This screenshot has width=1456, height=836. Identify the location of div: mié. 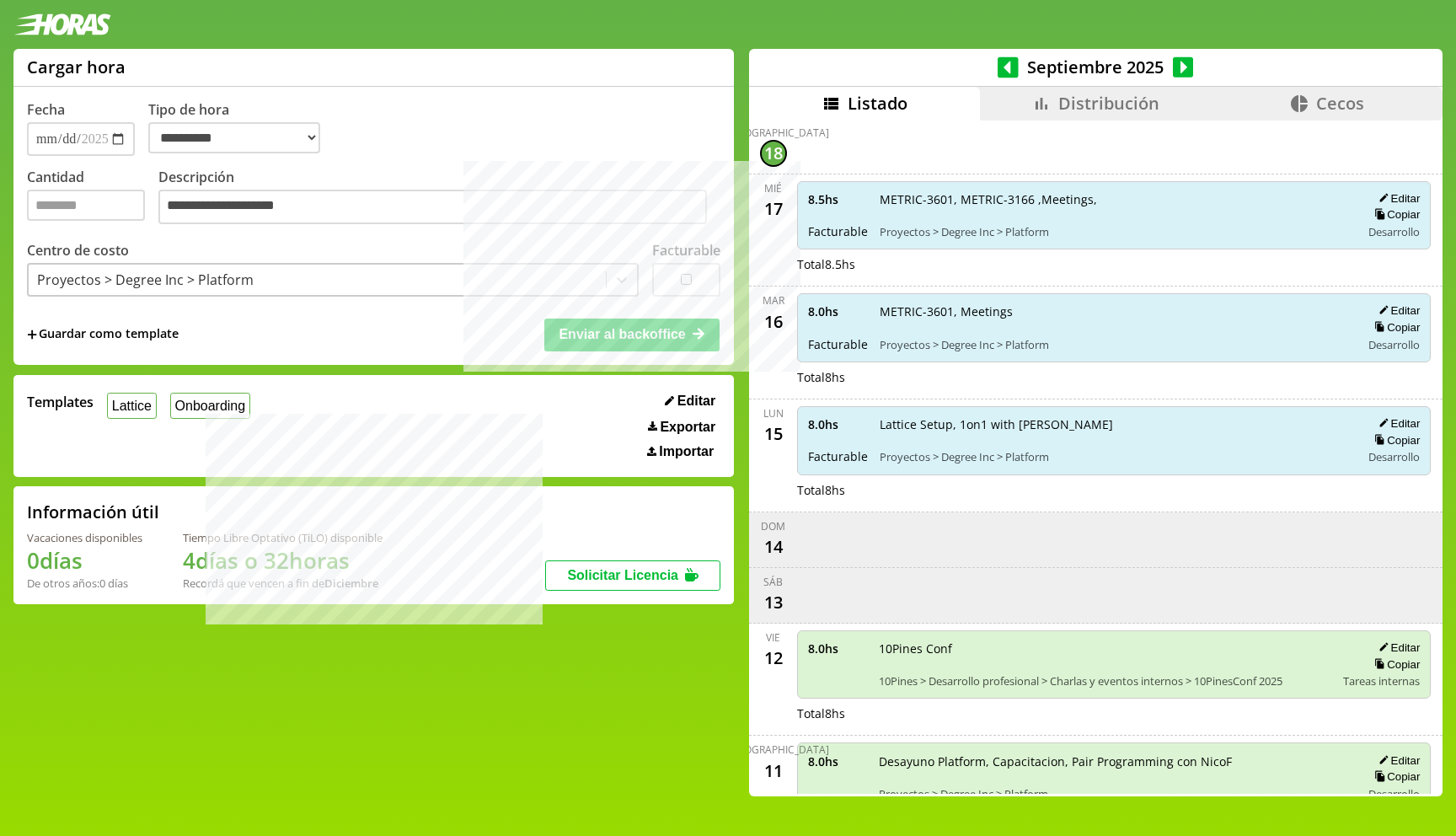
(773, 188).